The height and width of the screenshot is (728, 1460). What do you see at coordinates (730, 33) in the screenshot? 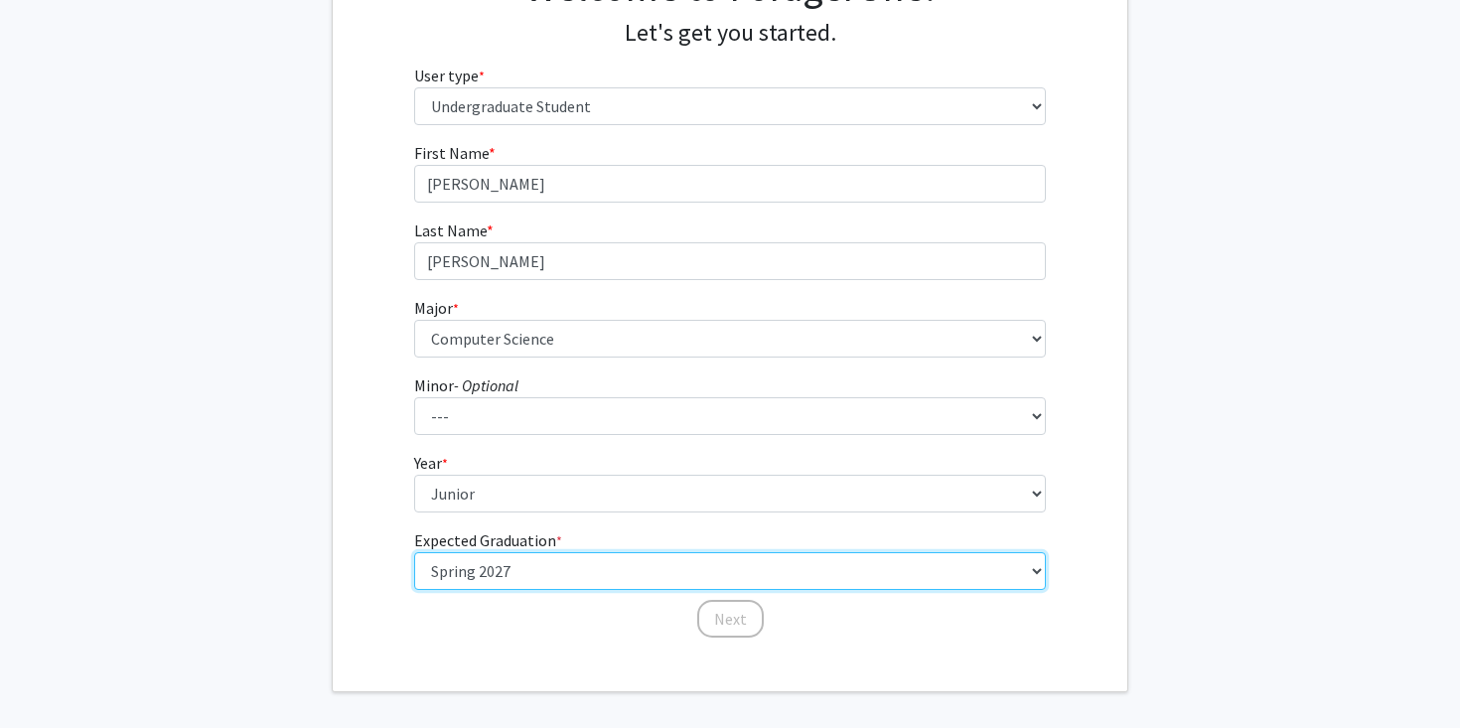
I see `h4: Let's get you started.` at bounding box center [730, 33].